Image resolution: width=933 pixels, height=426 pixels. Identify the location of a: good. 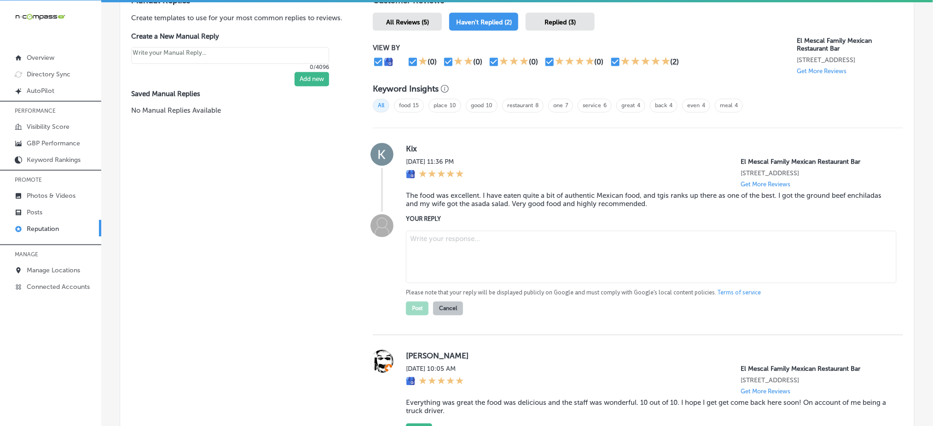
(477, 106).